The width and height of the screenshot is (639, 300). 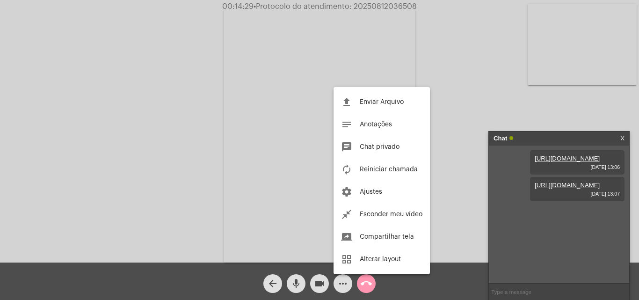 I want to click on span: Chat privado, so click(x=379, y=147).